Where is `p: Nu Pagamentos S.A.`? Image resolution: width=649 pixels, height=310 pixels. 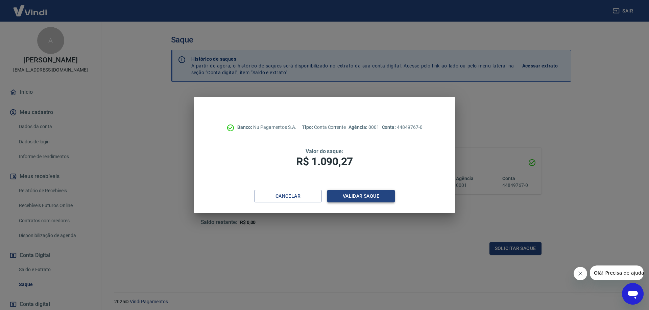 p: Nu Pagamentos S.A. is located at coordinates (267, 127).